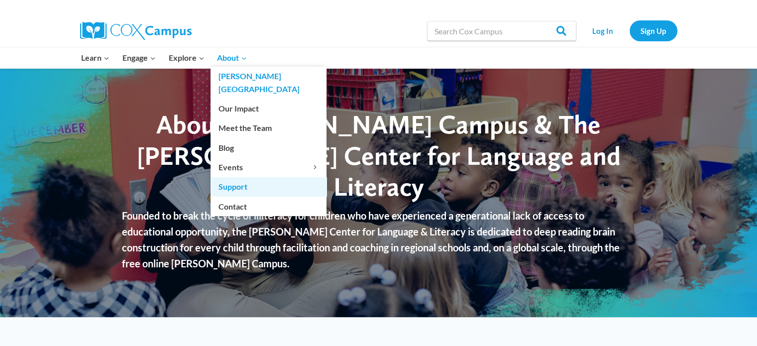 The height and width of the screenshot is (346, 757). Describe the element at coordinates (268, 109) in the screenshot. I see `a: Our Impact` at that location.